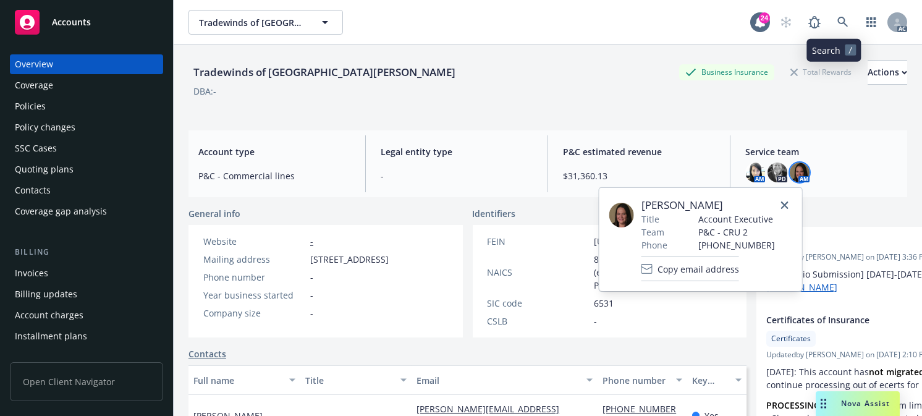  I want to click on a: Accounts, so click(86, 22).